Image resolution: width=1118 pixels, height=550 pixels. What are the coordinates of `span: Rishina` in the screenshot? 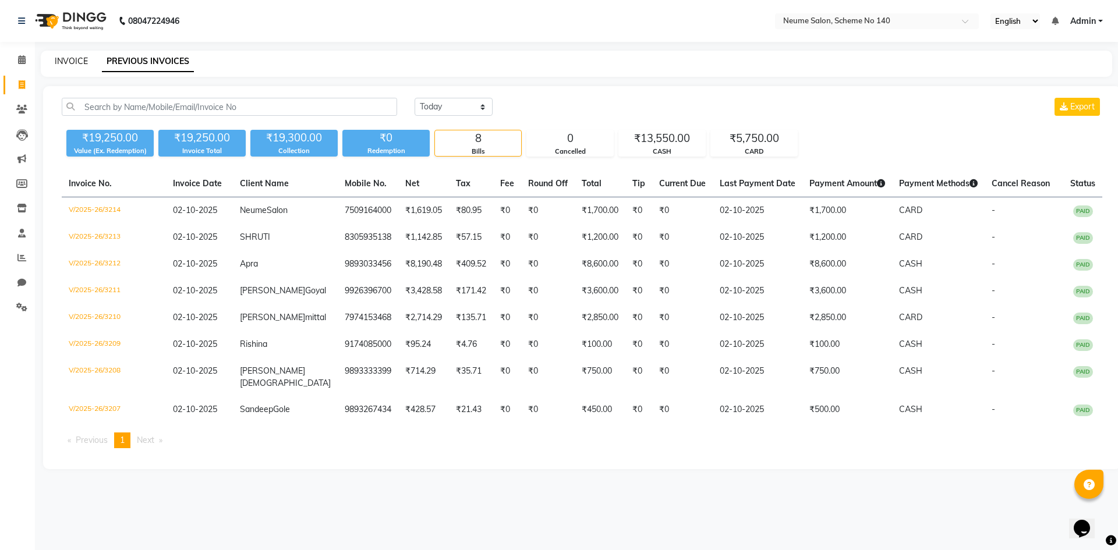 It's located at (253, 344).